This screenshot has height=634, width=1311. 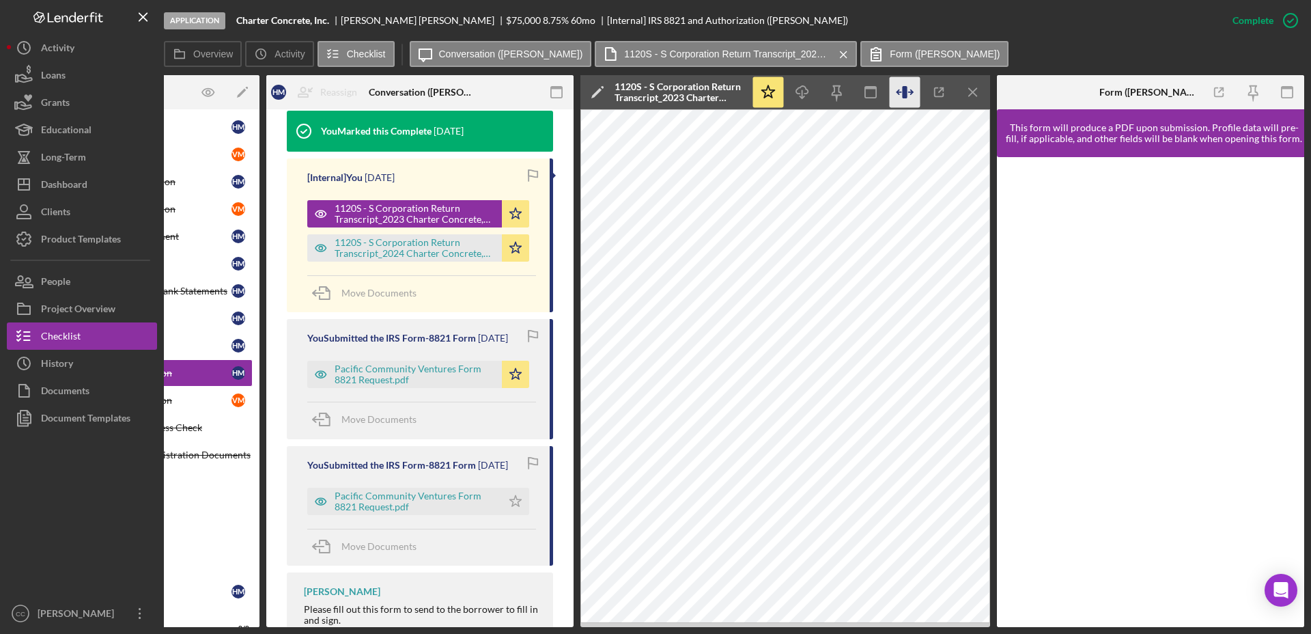 I want to click on b: Charter Concrete, Inc., so click(x=283, y=20).